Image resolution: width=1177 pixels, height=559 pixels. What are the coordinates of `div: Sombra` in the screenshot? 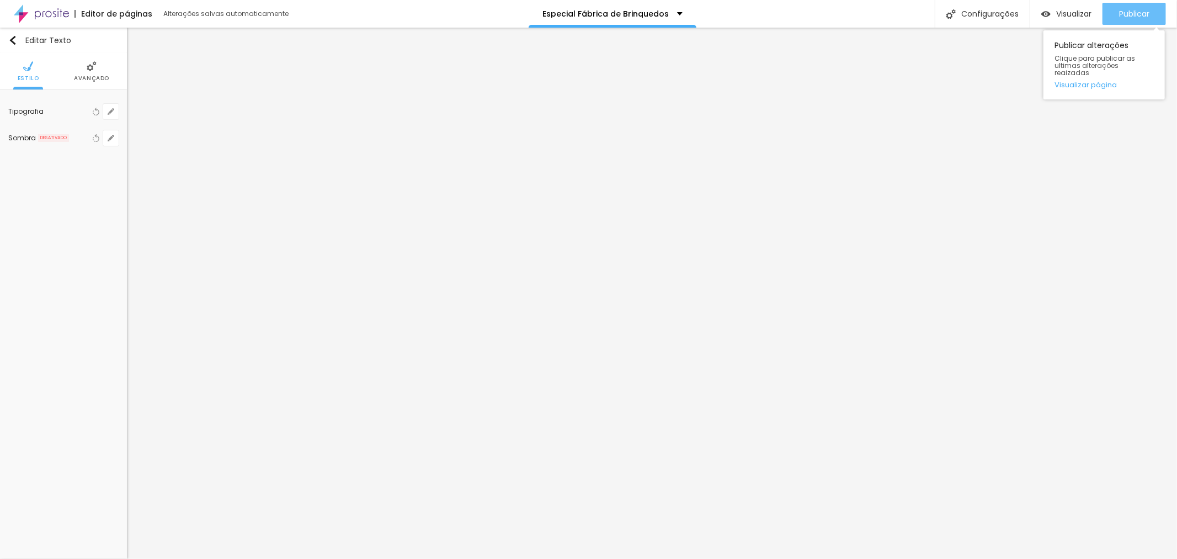 It's located at (22, 138).